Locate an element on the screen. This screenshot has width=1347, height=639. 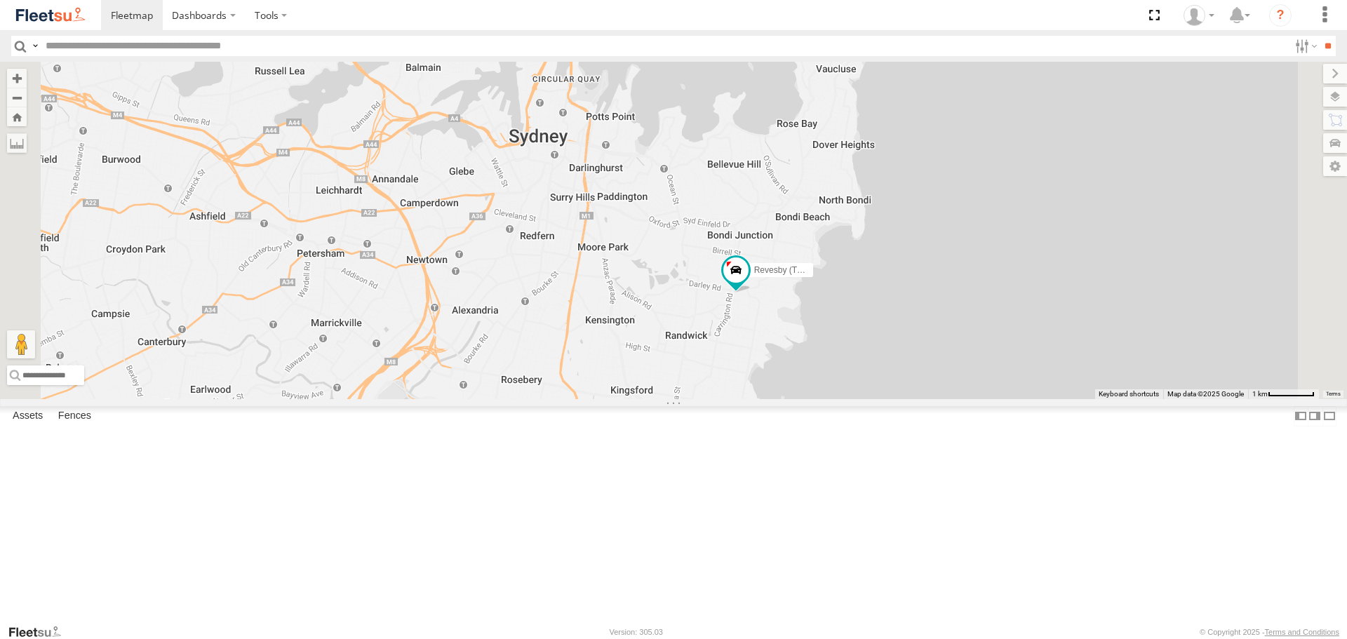
label: Hide Summary Table is located at coordinates (1329, 416).